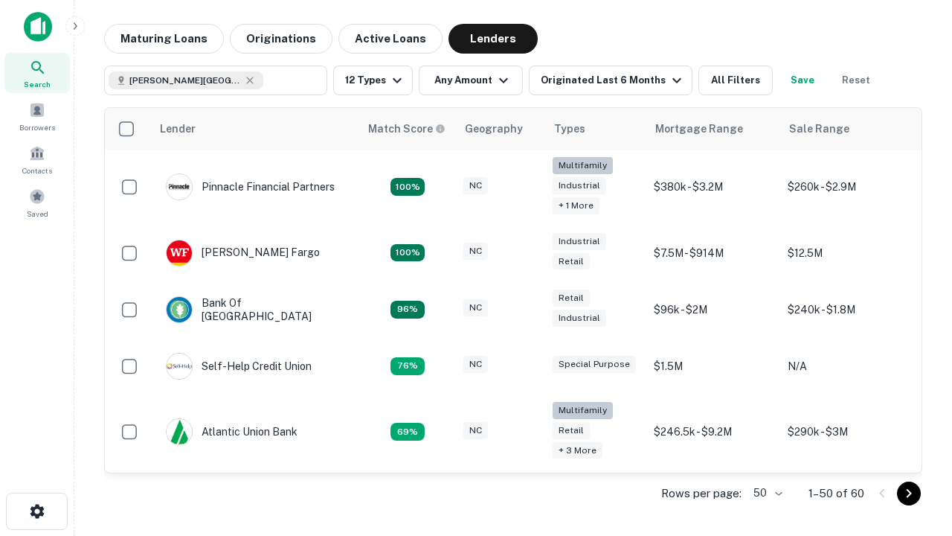 This screenshot has width=952, height=536. What do you see at coordinates (255, 129) in the screenshot?
I see `th: Lender` at bounding box center [255, 129].